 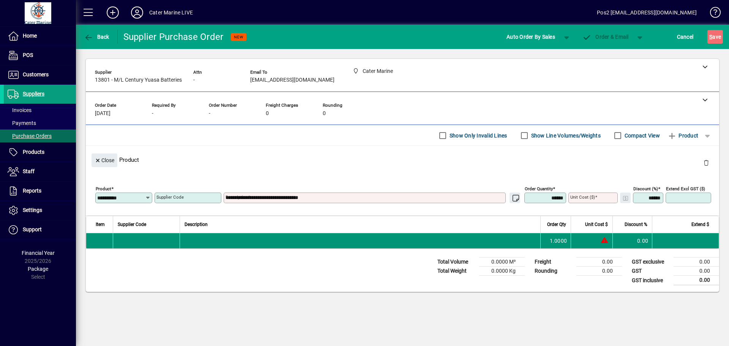 What do you see at coordinates (113, 13) in the screenshot?
I see `button: Add` at bounding box center [113, 13].